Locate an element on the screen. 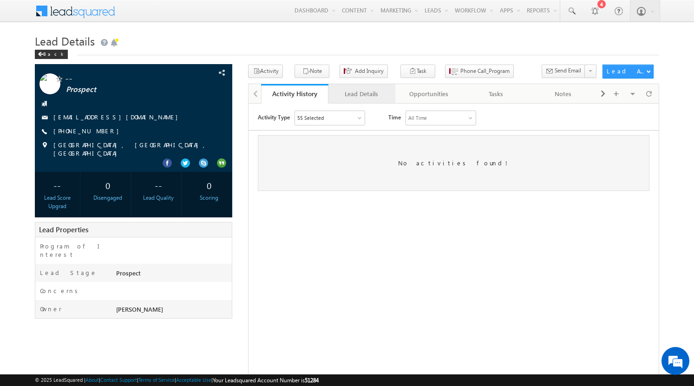 The height and width of the screenshot is (386, 694). span: Activity Type is located at coordinates (25, 14).